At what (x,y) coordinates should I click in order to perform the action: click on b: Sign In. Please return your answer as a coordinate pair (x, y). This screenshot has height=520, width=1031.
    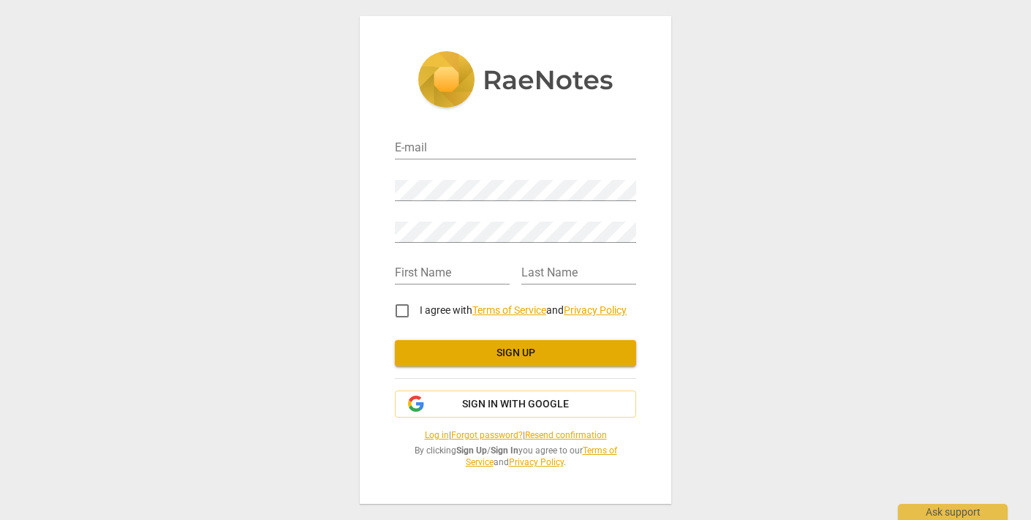
    Looking at the image, I should click on (504, 450).